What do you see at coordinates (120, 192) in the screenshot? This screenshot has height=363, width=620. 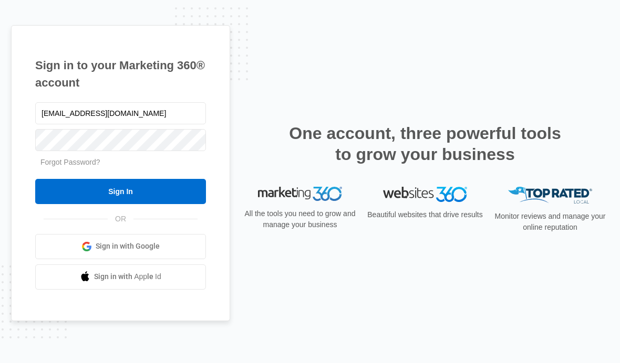 I see `input: Sign In` at bounding box center [120, 192].